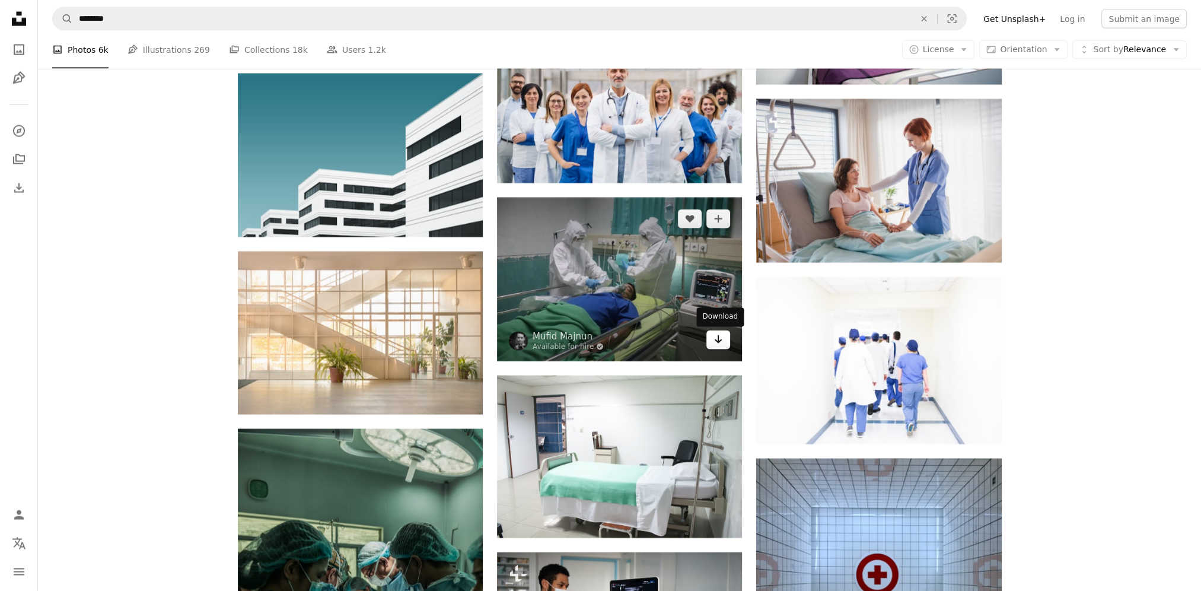  Describe the element at coordinates (1072, 19) in the screenshot. I see `a: Log in` at that location.